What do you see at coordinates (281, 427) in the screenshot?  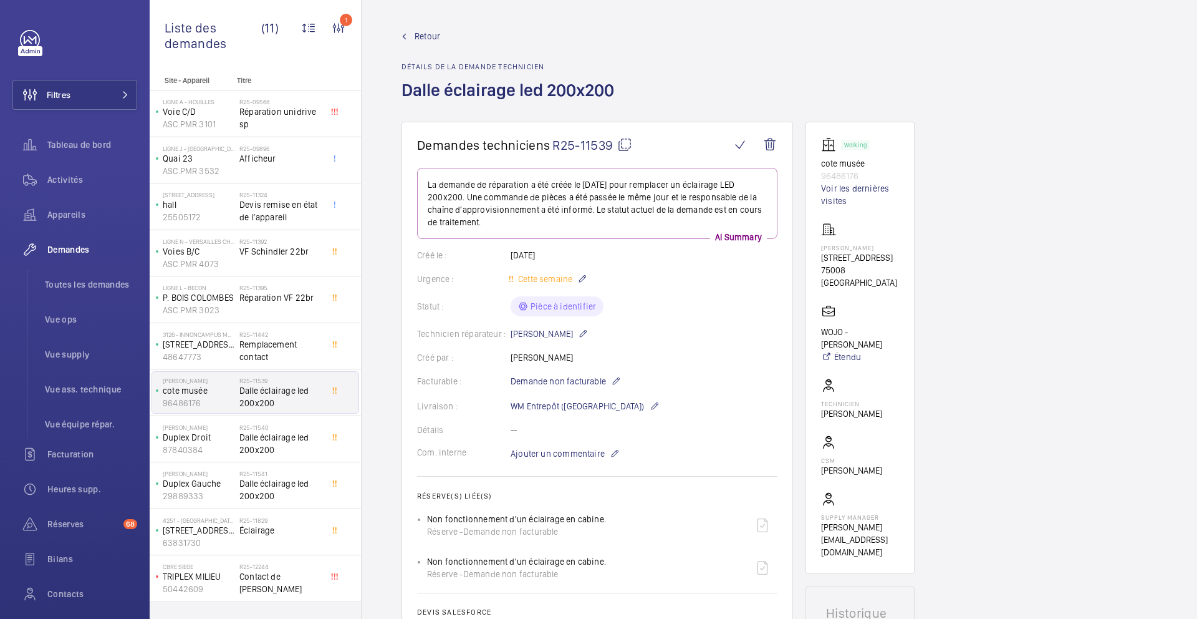 I see `h2: R25-11540` at bounding box center [281, 427].